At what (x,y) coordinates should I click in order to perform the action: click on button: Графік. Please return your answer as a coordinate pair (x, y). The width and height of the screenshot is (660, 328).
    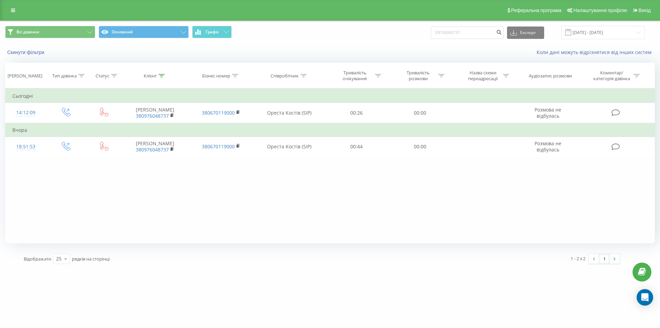
    Looking at the image, I should click on (212, 32).